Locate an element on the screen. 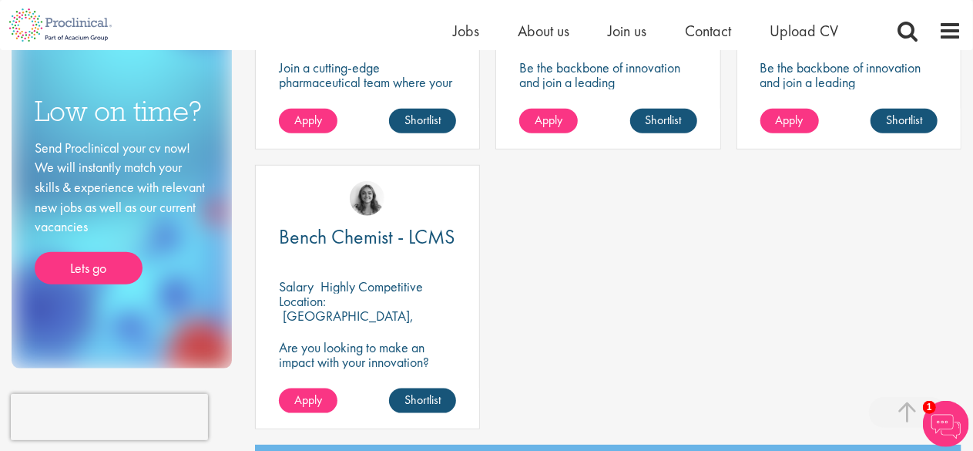 This screenshot has width=973, height=451. a: Upload CV is located at coordinates (803, 31).